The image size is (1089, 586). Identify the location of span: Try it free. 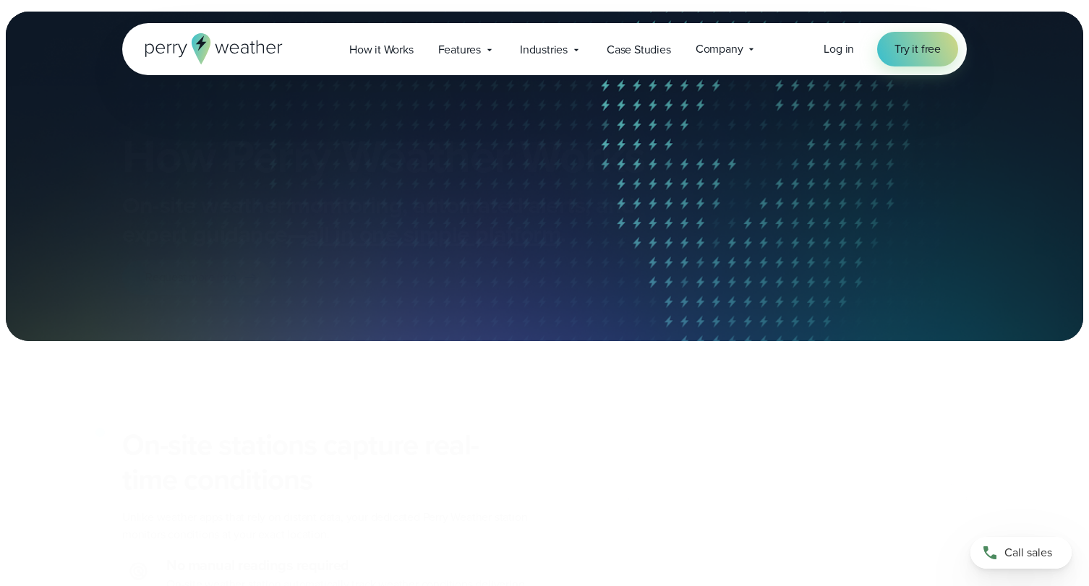
(918, 49).